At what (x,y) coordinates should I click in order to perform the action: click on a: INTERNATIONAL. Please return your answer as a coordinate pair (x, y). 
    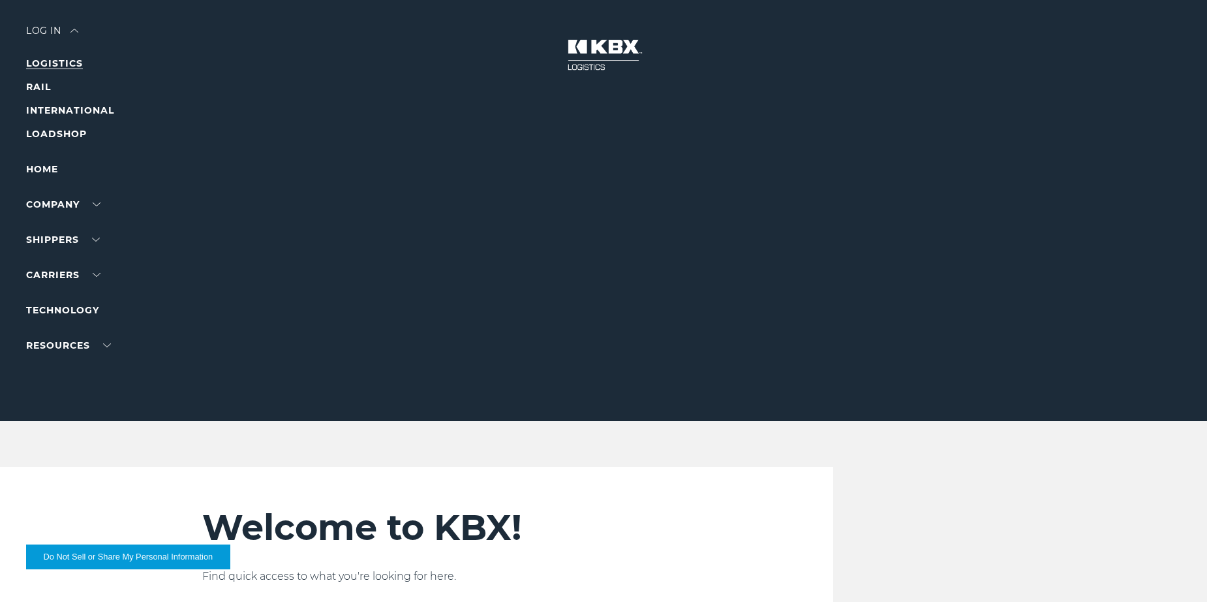
    Looking at the image, I should click on (70, 110).